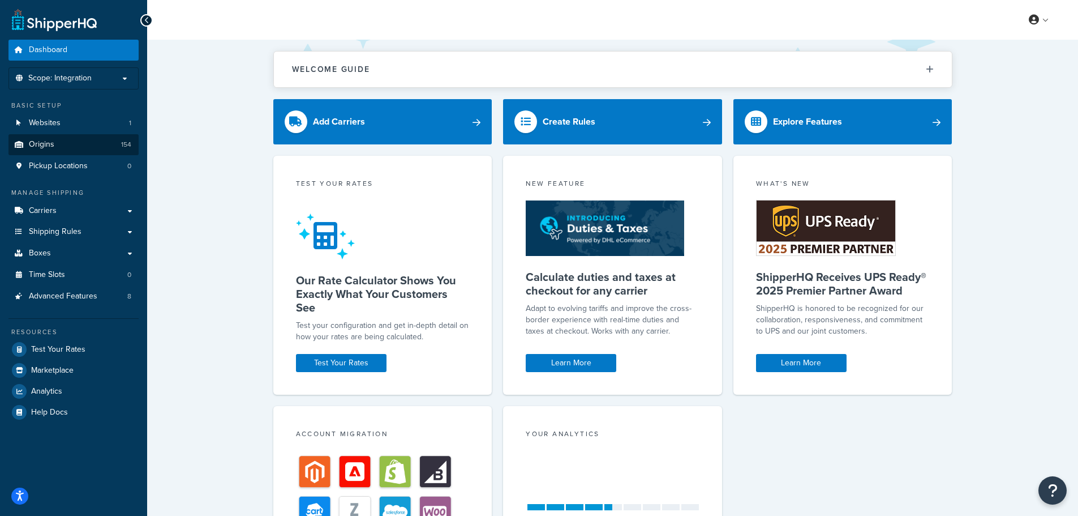 This screenshot has width=1078, height=516. What do you see at coordinates (60, 78) in the screenshot?
I see `span: Scope: Integration` at bounding box center [60, 78].